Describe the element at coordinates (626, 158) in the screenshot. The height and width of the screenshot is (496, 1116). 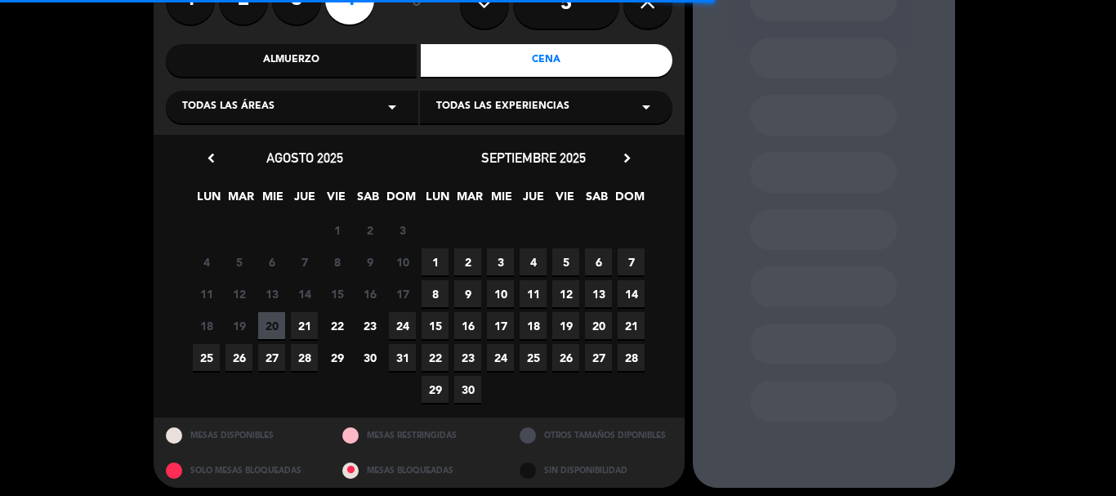
I see `i: chevron_right` at that location.